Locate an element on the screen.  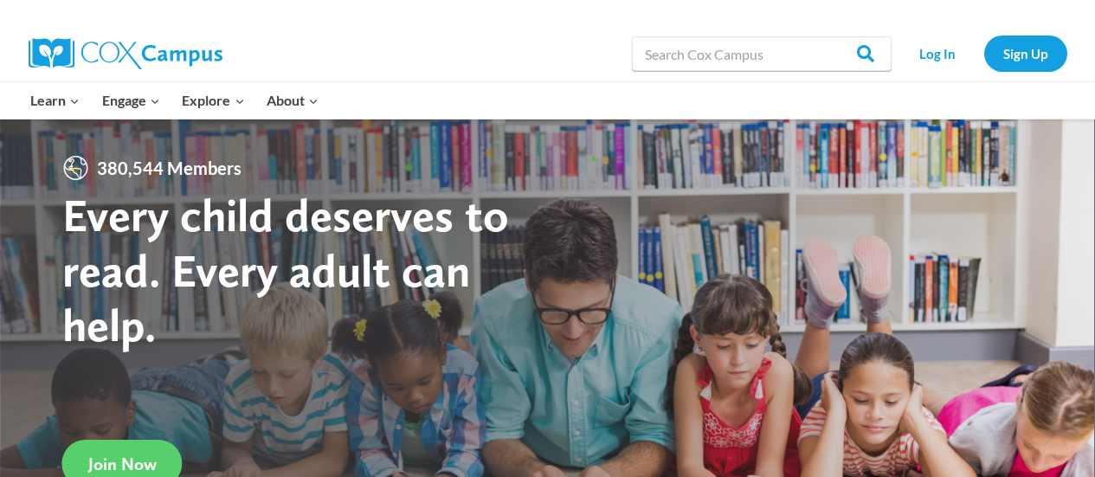
span: Learn is located at coordinates (55, 100).